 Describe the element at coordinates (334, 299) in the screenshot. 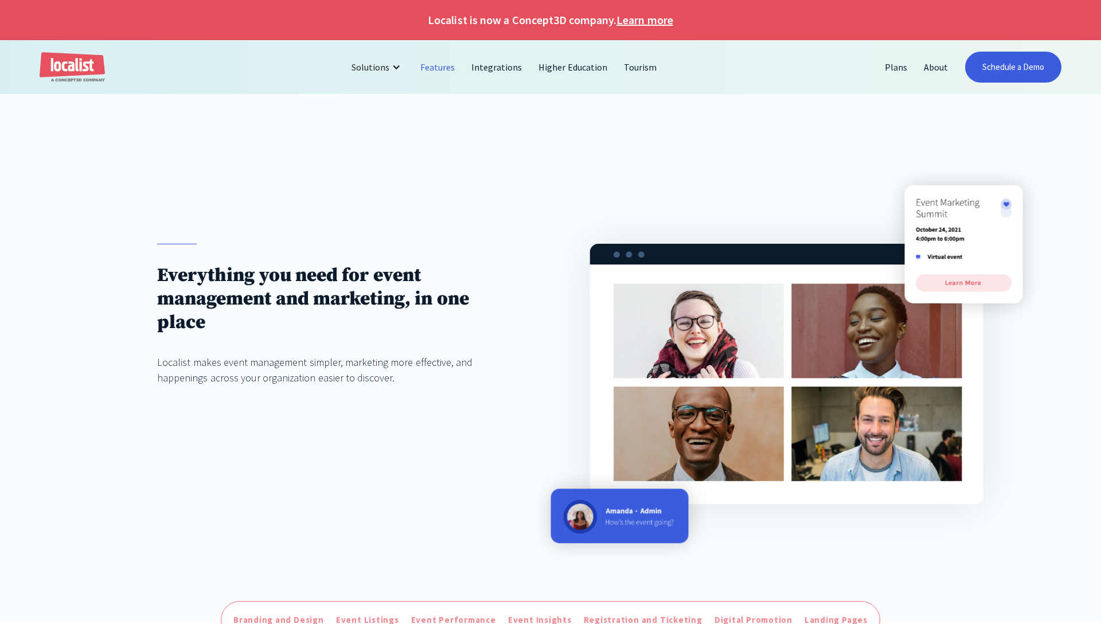

I see `h1: Everything you need for event management and marketing, in one place` at that location.